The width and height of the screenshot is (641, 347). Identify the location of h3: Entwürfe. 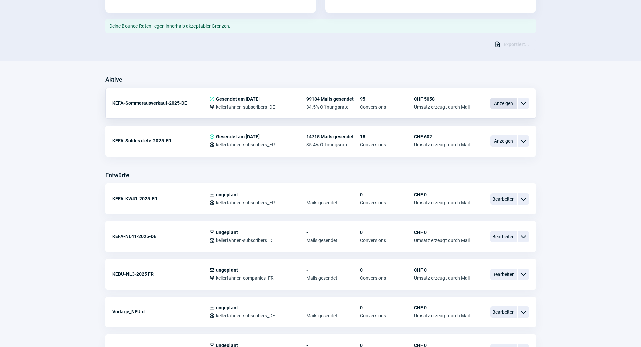
(117, 175).